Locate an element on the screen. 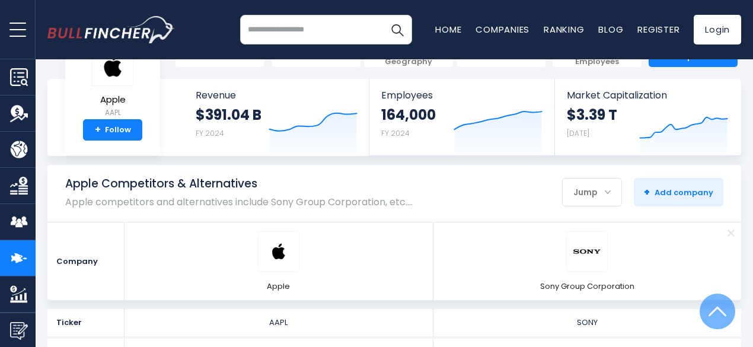 The image size is (753, 347). small: AAPL is located at coordinates (113, 113).